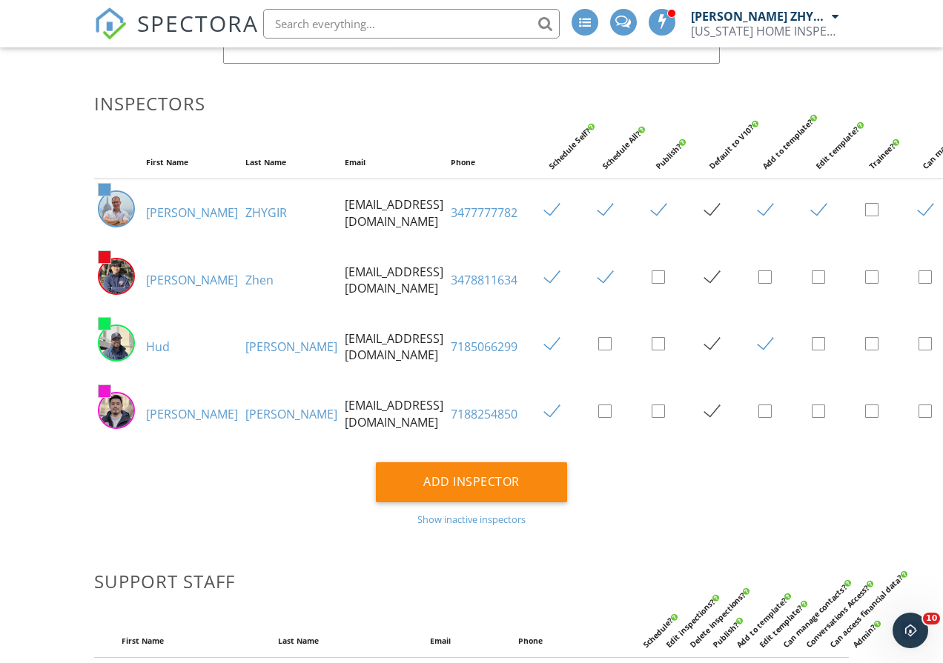 This screenshot has height=663, width=943. I want to click on div: Admin?, so click(896, 604).